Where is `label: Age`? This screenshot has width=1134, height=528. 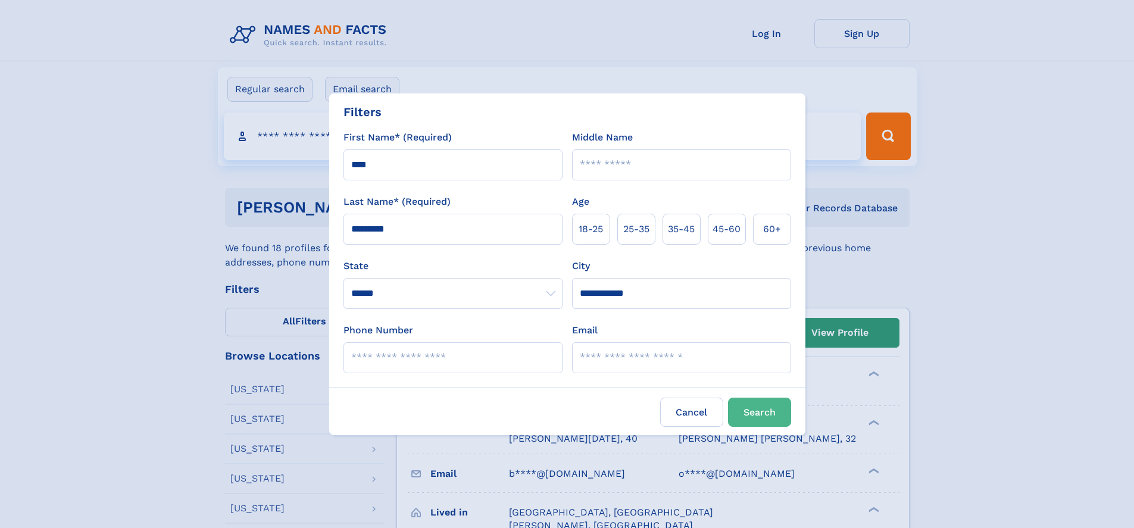 label: Age is located at coordinates (580, 202).